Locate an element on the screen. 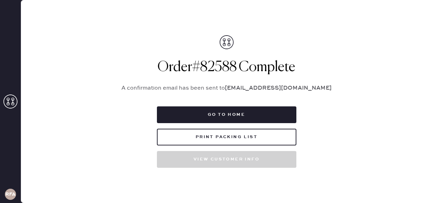  button: Print Packing List is located at coordinates (227, 137).